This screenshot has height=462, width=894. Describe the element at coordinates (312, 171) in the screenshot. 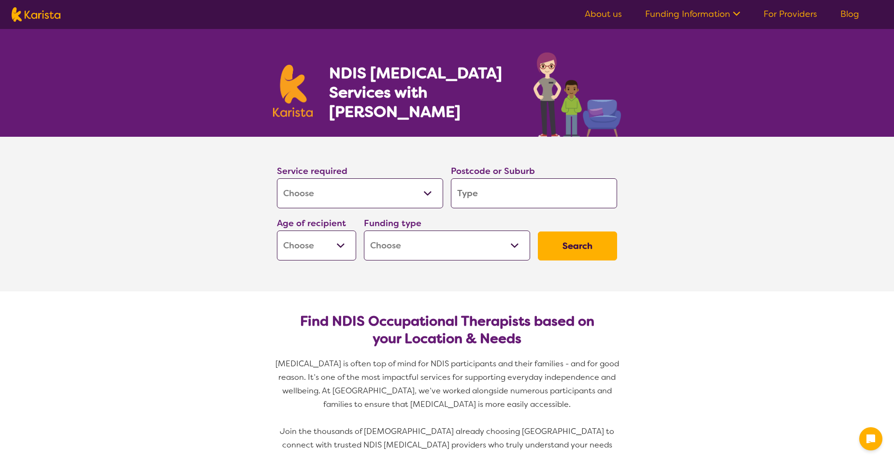

I see `label: Service required` at that location.